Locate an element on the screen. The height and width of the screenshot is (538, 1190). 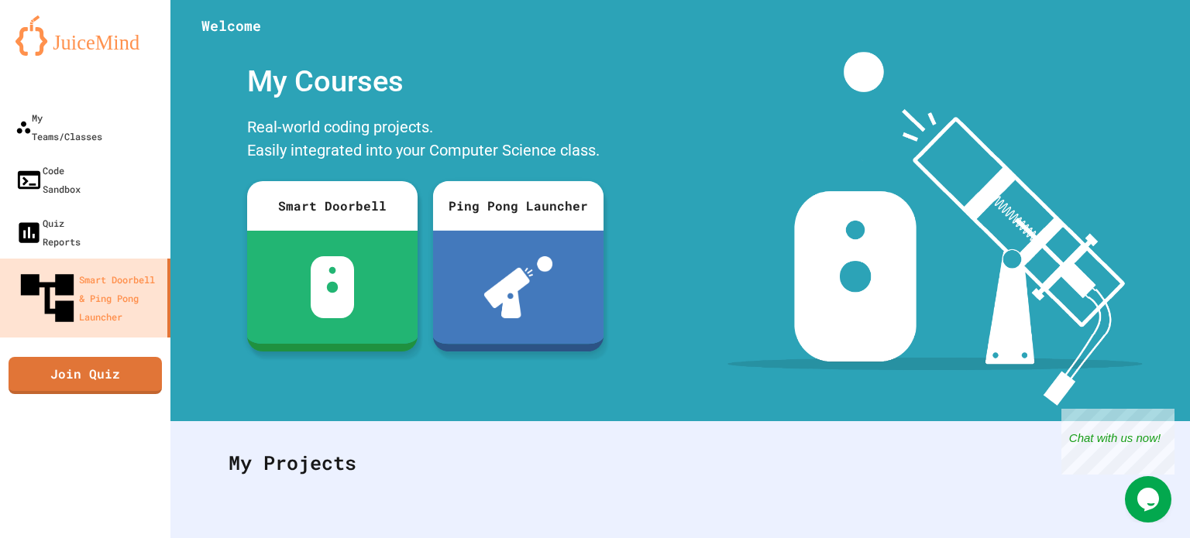
p: Chat with us now! is located at coordinates (53, 29).